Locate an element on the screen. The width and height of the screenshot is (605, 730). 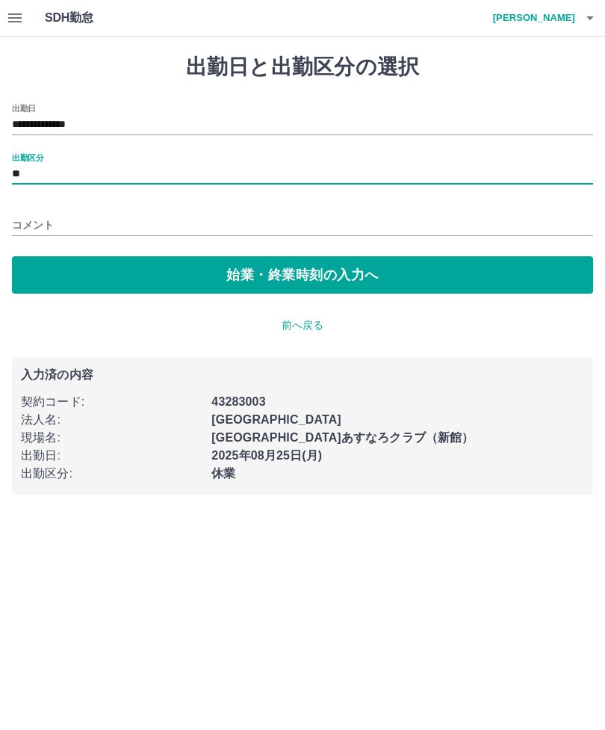
label: 出勤区分 is located at coordinates (28, 157).